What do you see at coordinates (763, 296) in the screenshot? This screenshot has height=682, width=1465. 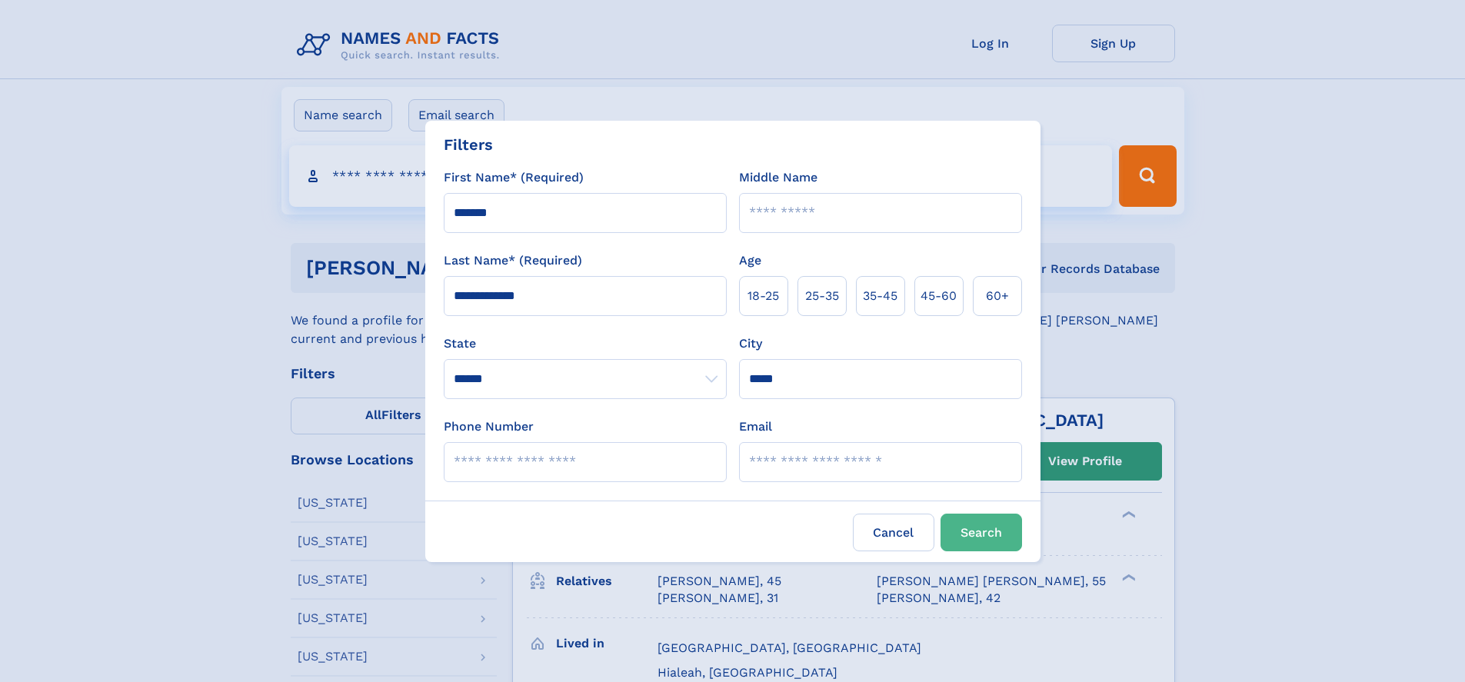 I see `span: 18‑25` at bounding box center [763, 296].